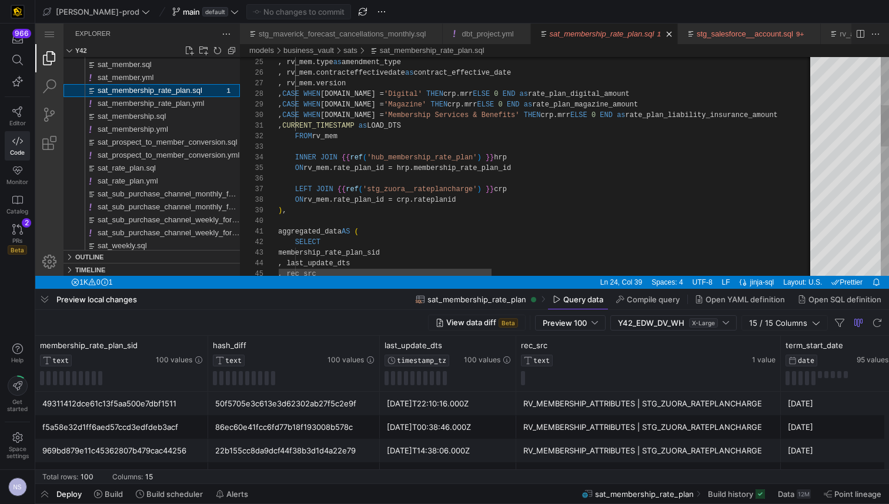 Image resolution: width=889 pixels, height=504 pixels. Describe the element at coordinates (272, 219) in the screenshot. I see `span: SELECT` at that location.